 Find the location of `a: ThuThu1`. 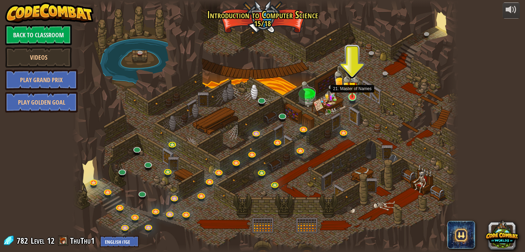

a: ThuThu1 is located at coordinates (83, 241).